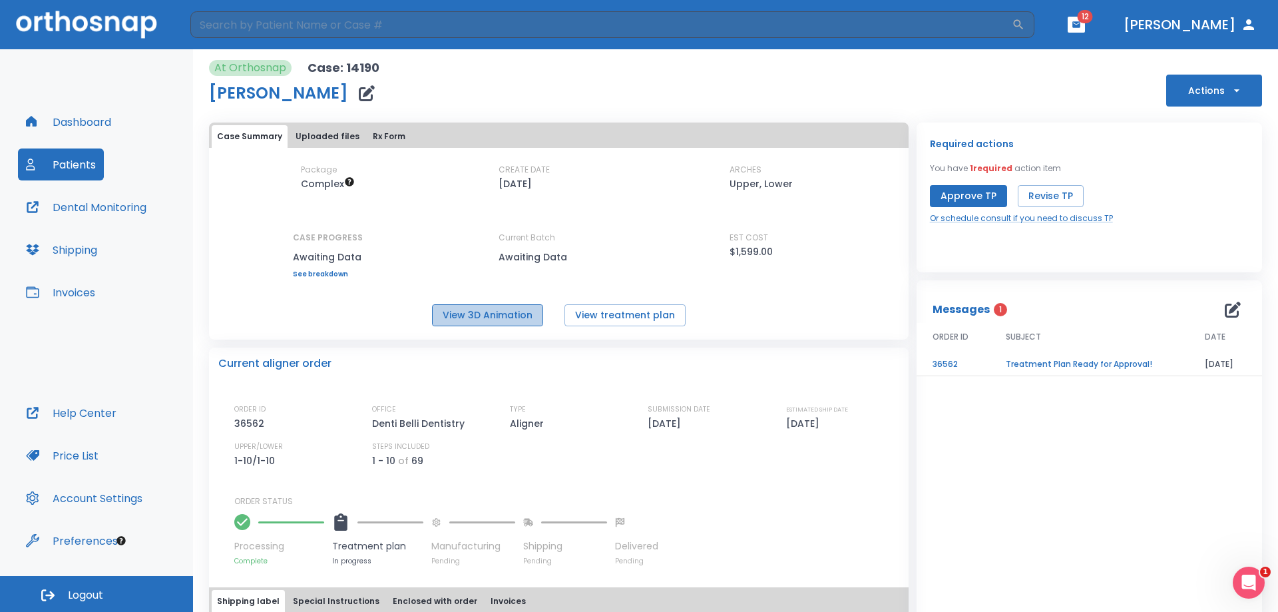  Describe the element at coordinates (328, 184) in the screenshot. I see `span: Up to 50 Steps (100 aligners)` at that location.